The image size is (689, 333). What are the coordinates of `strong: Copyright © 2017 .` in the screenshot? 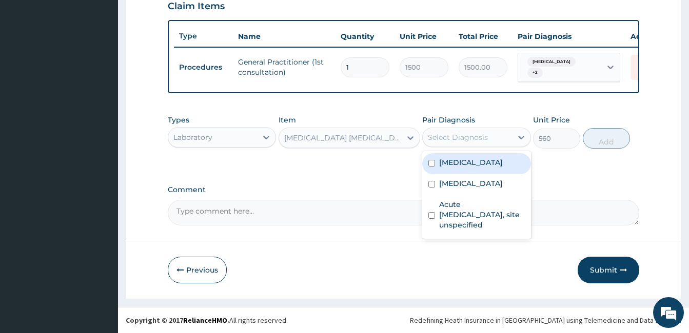 It's located at (177, 320).